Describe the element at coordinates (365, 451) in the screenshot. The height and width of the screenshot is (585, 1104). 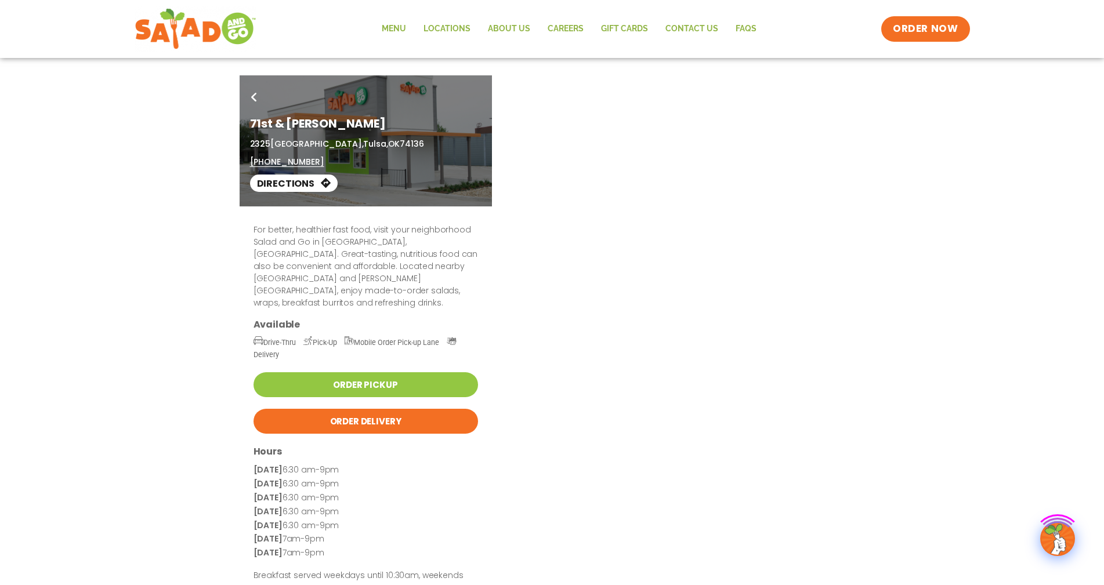
I see `h3: Hours` at that location.